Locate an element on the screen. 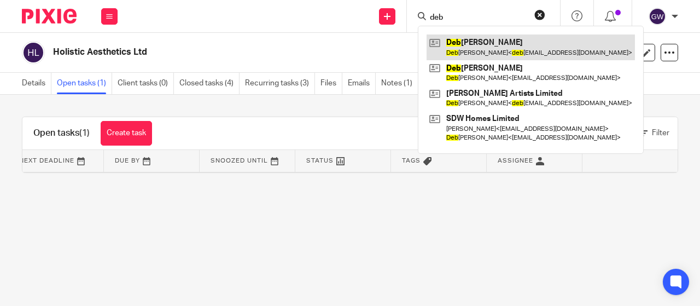  a: Notes (1) is located at coordinates (400, 83).